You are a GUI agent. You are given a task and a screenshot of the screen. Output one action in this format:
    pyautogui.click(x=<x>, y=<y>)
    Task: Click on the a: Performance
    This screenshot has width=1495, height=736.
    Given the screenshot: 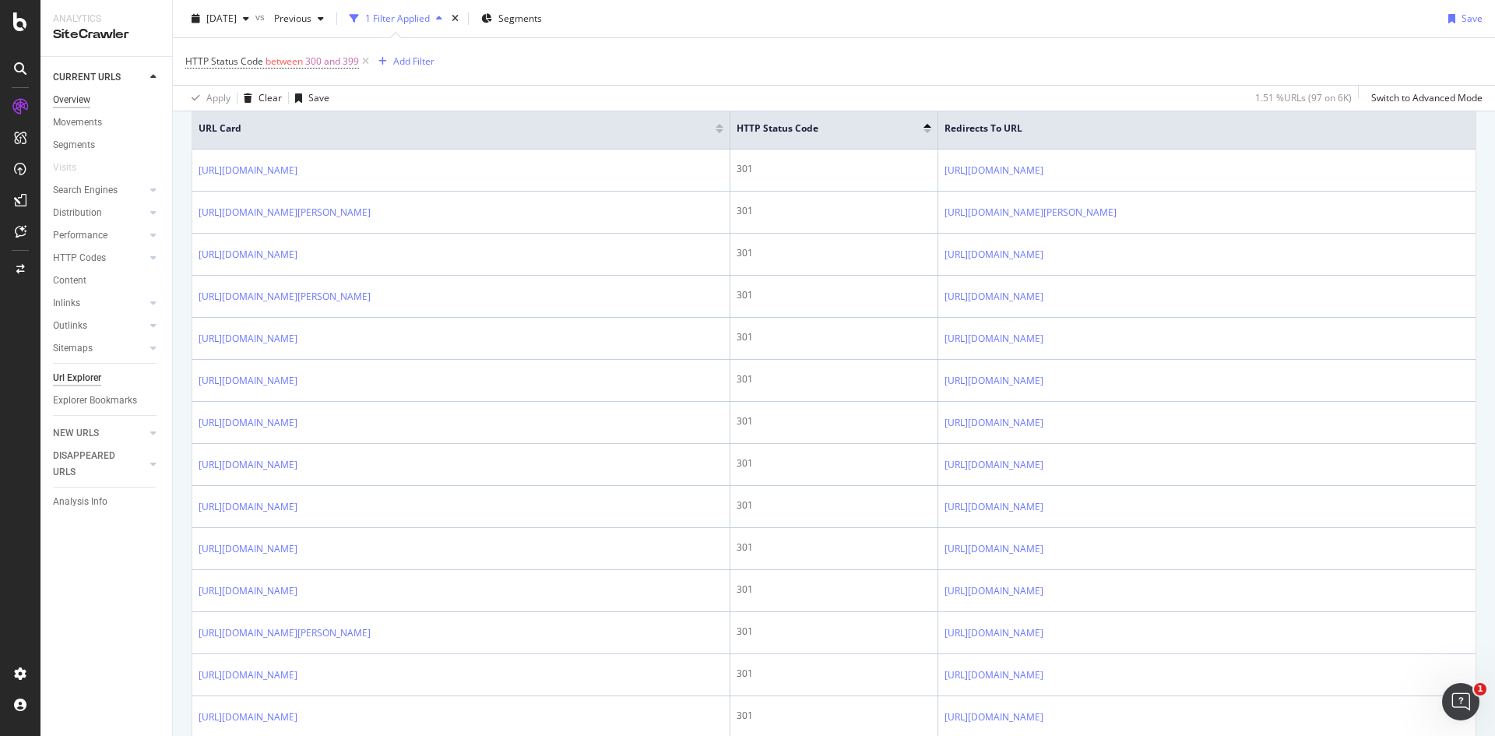 What is the action you would take?
    pyautogui.click(x=99, y=235)
    